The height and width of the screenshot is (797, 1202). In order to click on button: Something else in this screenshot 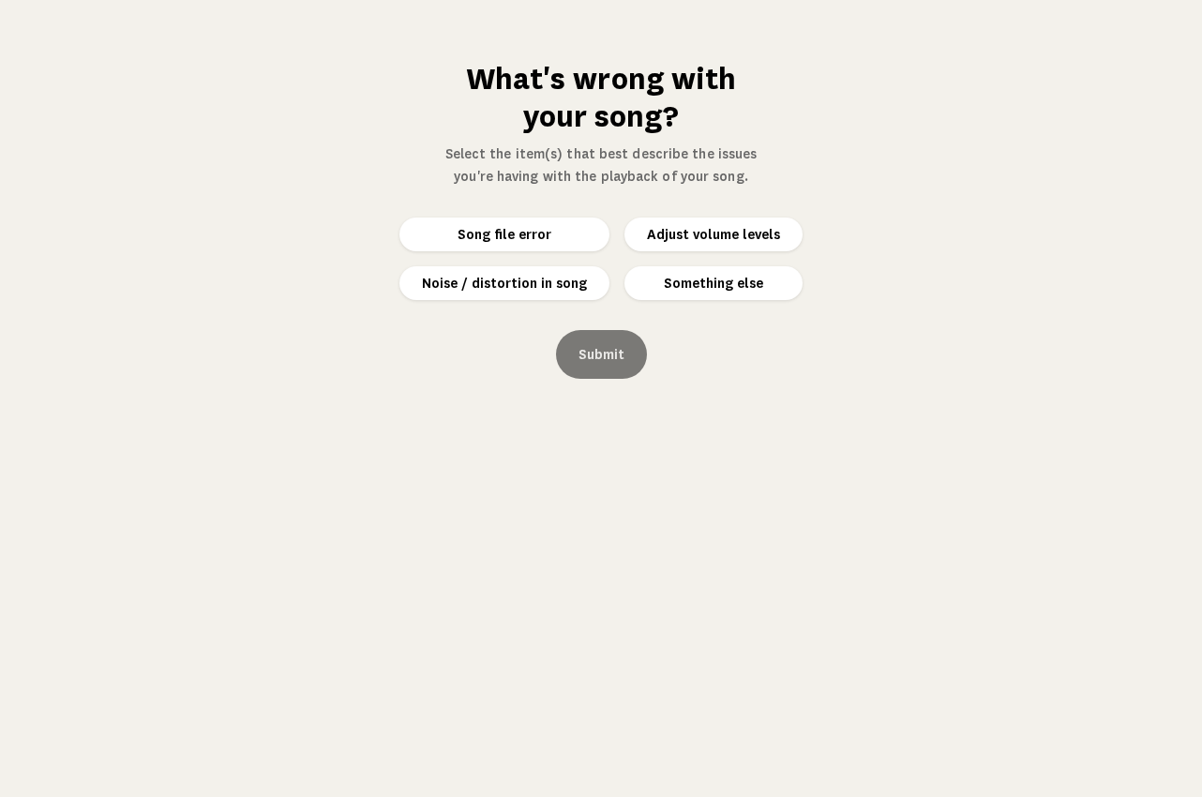, I will do `click(714, 283)`.